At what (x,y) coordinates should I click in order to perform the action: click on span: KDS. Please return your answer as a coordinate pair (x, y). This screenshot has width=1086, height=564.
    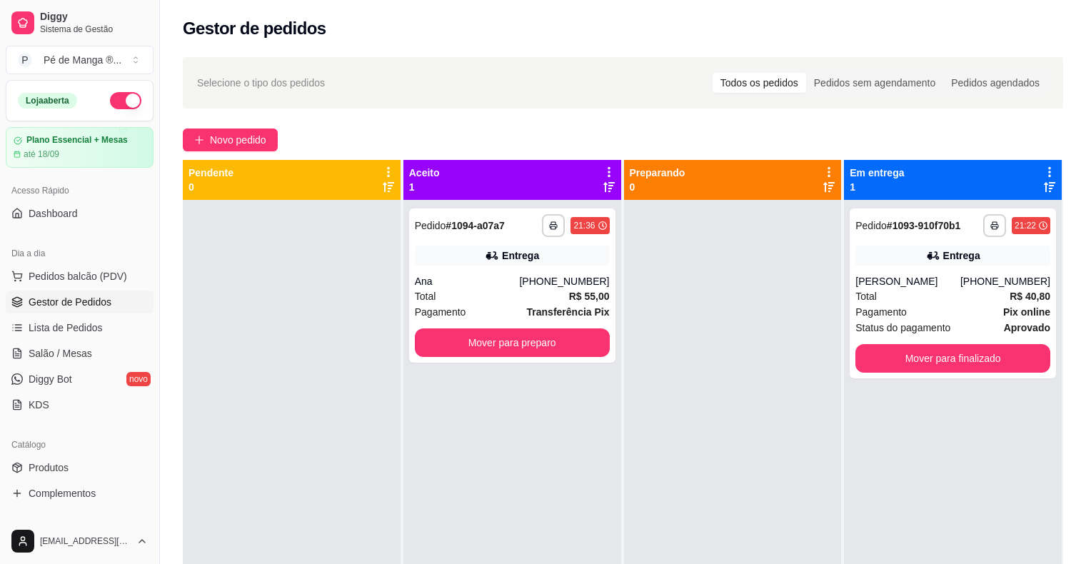
    Looking at the image, I should click on (39, 405).